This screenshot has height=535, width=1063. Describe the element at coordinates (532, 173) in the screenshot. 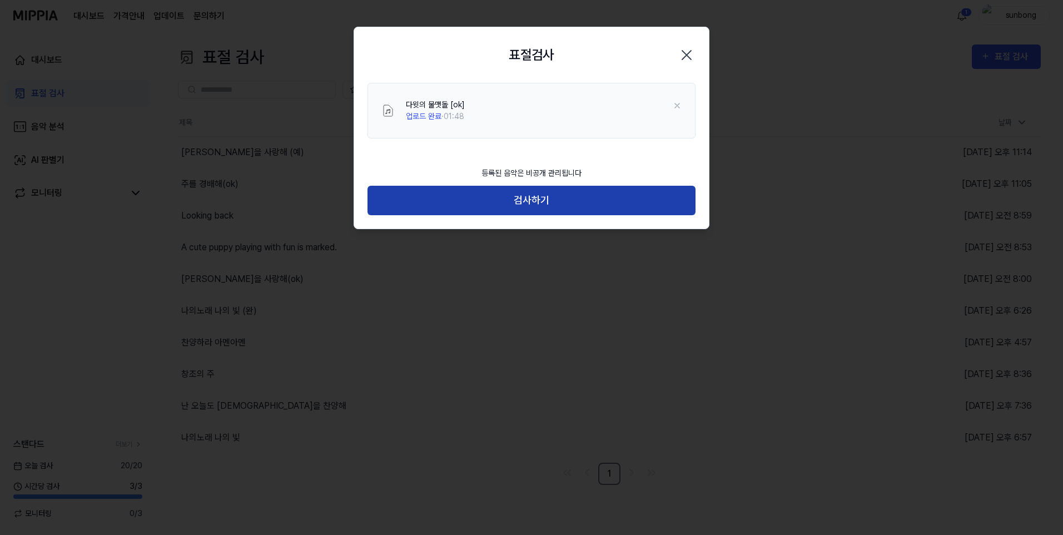

I see `div: 등록된 음악은 비공개 관리됩니다` at that location.